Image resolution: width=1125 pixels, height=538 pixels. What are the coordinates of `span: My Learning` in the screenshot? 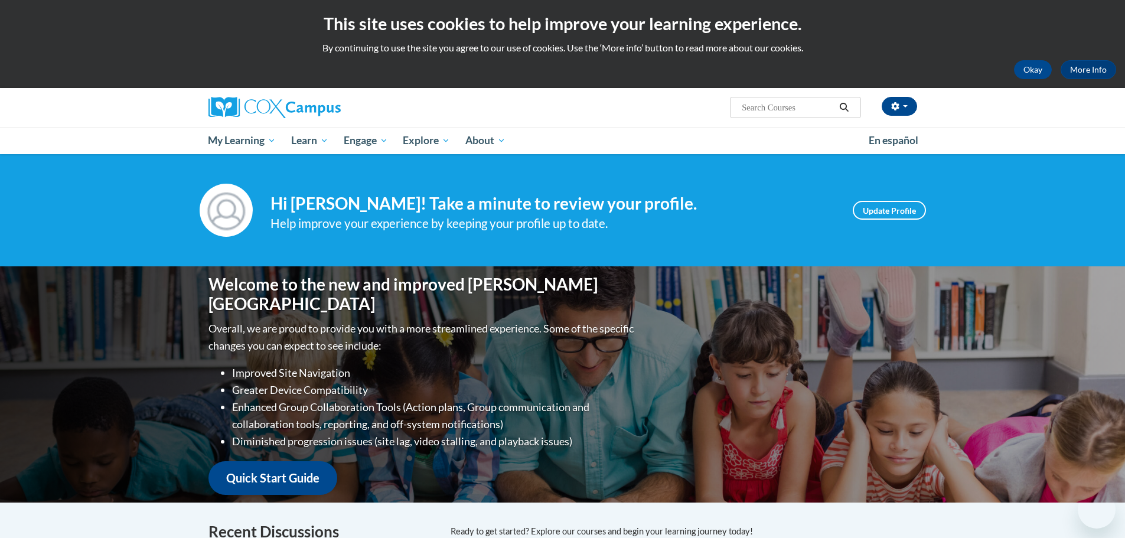 It's located at (242, 141).